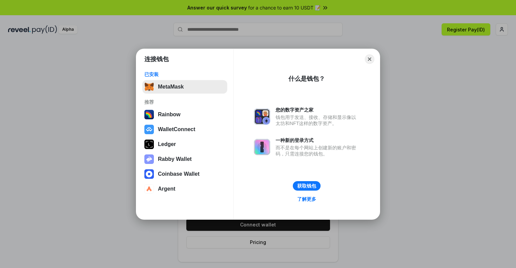  What do you see at coordinates (185, 159) in the screenshot?
I see `button: Rabby Wallet` at bounding box center [185, 159].